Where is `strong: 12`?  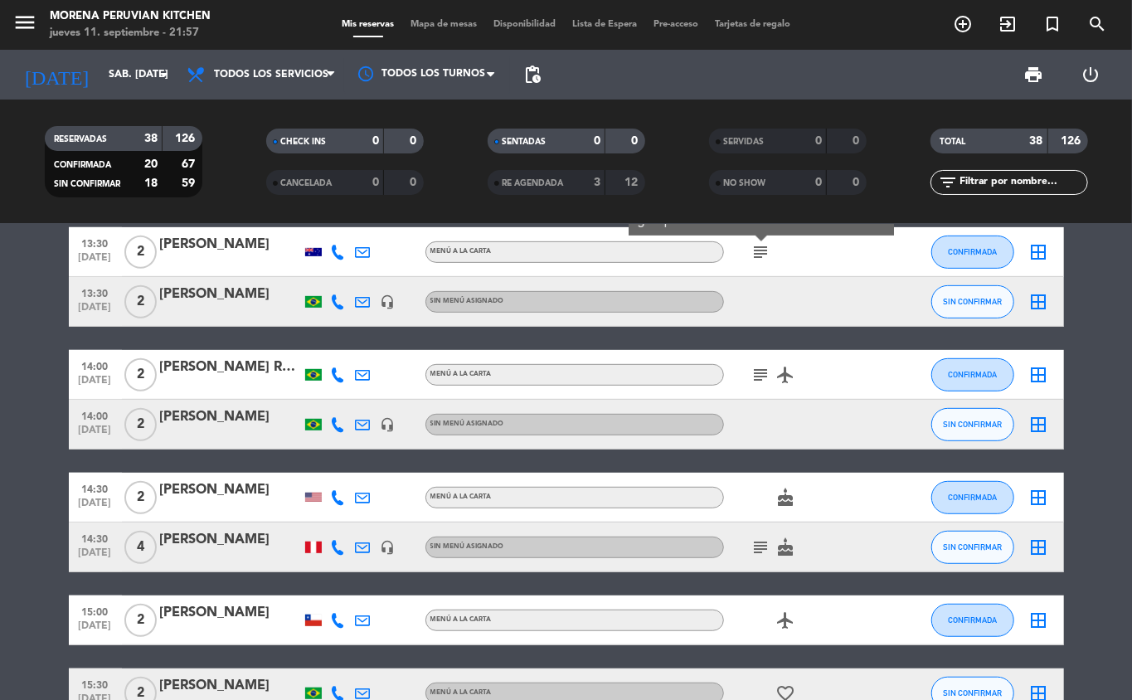 strong: 12 is located at coordinates (633, 182).